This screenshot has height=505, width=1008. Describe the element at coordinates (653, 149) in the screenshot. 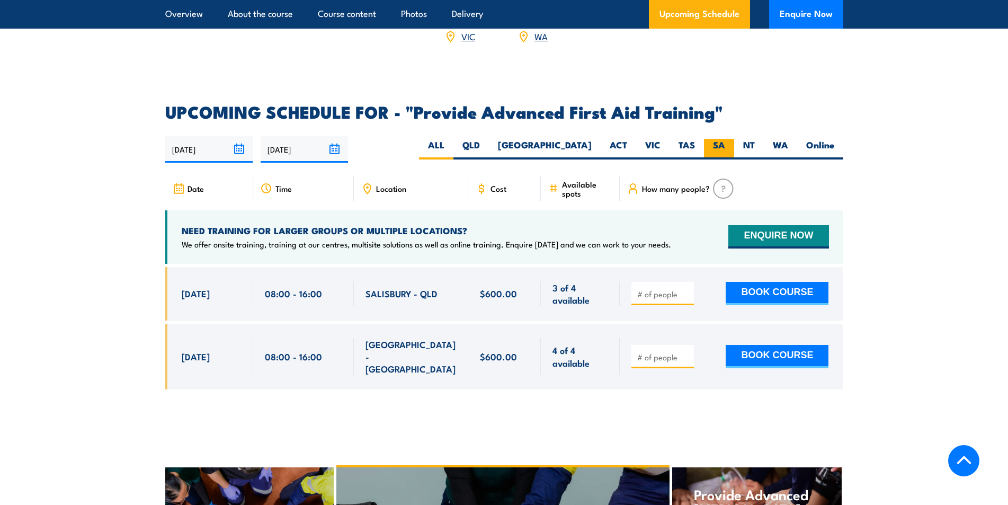

I see `label: VIC` at that location.